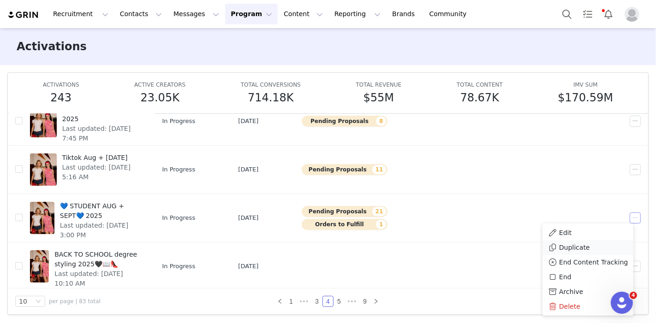 This screenshot has height=323, width=656. Describe the element at coordinates (101, 211) in the screenshot. I see `span: 💙 STUDENT AUG + SEPT💙 2025` at that location.